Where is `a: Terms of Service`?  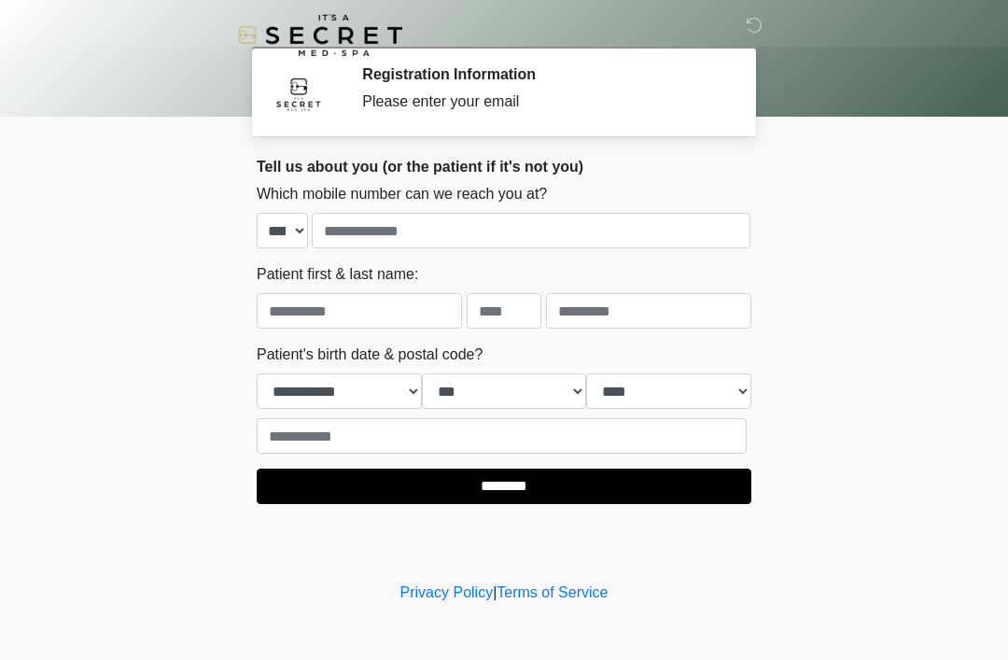
a: Terms of Service is located at coordinates (552, 592).